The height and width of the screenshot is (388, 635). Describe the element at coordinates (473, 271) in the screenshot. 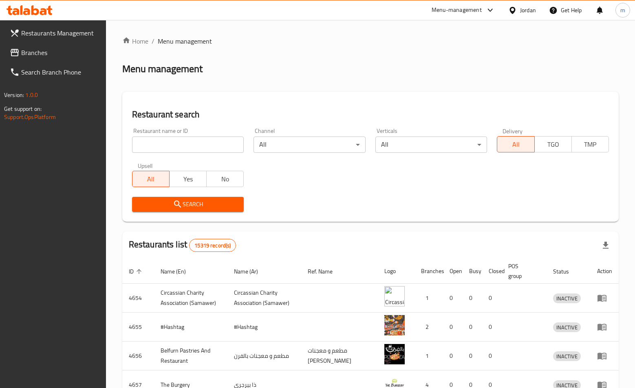

I see `th: Busy` at that location.